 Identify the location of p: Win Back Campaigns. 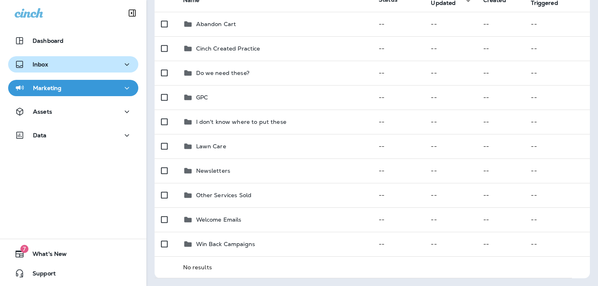
(226, 244).